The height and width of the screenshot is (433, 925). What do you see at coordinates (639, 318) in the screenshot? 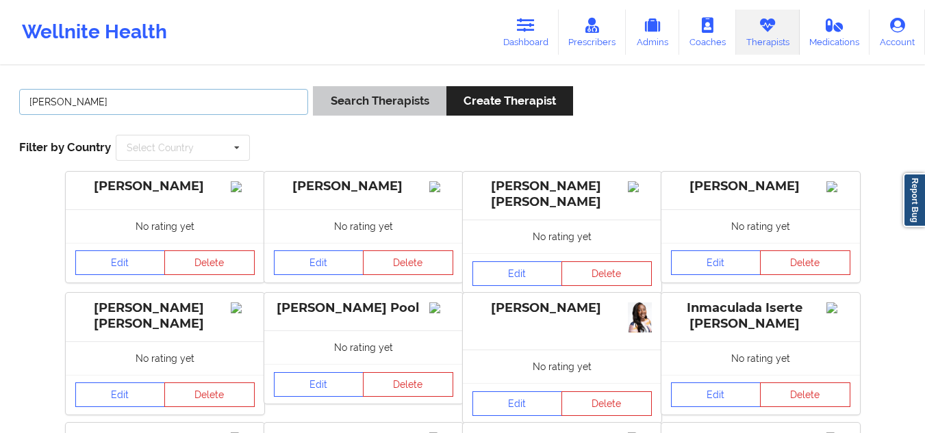
I see `img: 4a997255-77bb-4094-8498-24638ab8392e_Juliette+Headshot.jpg` at bounding box center [639, 318].